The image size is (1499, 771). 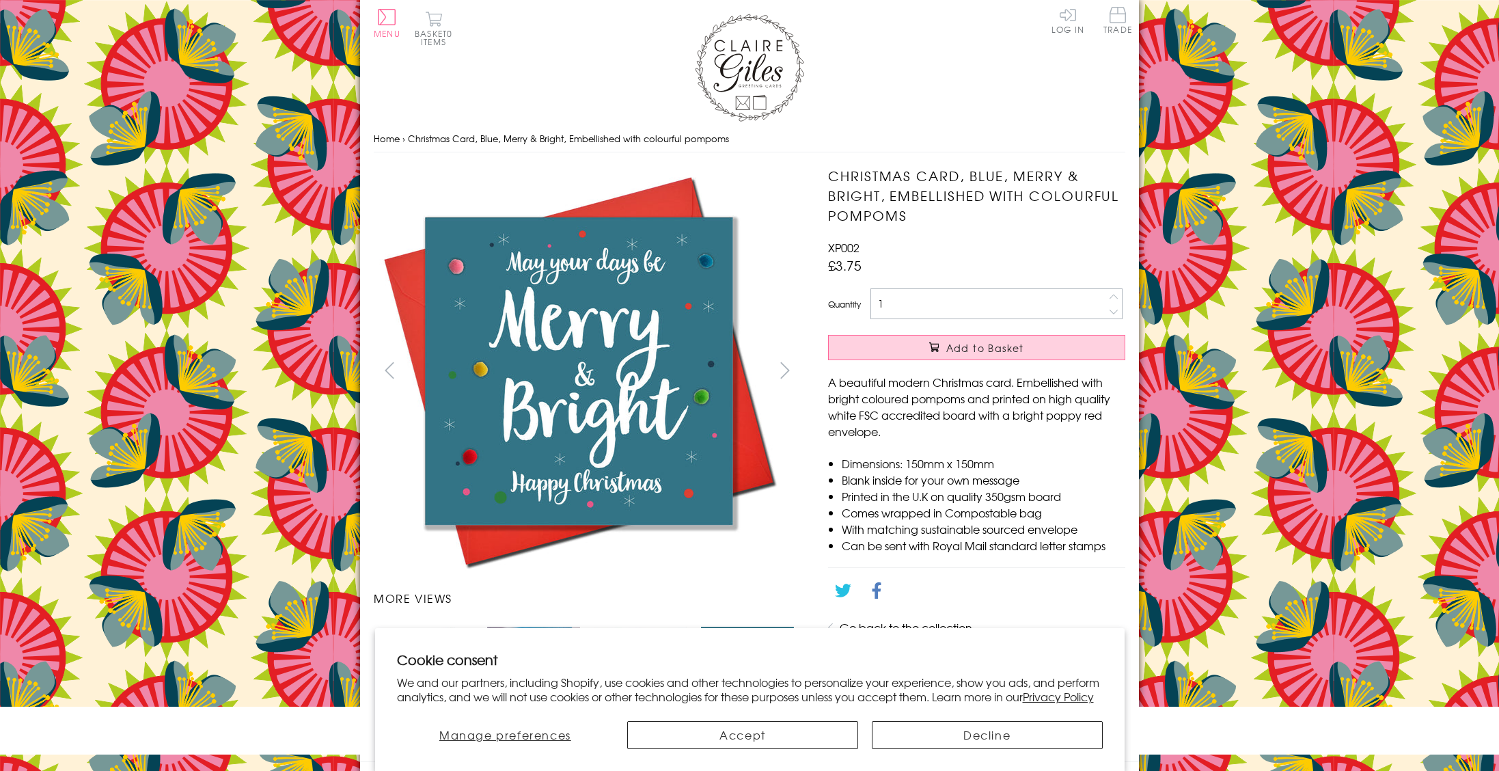 What do you see at coordinates (427, 673) in the screenshot?
I see `li: Carousel Page 1 (Current Slide)` at bounding box center [427, 673].